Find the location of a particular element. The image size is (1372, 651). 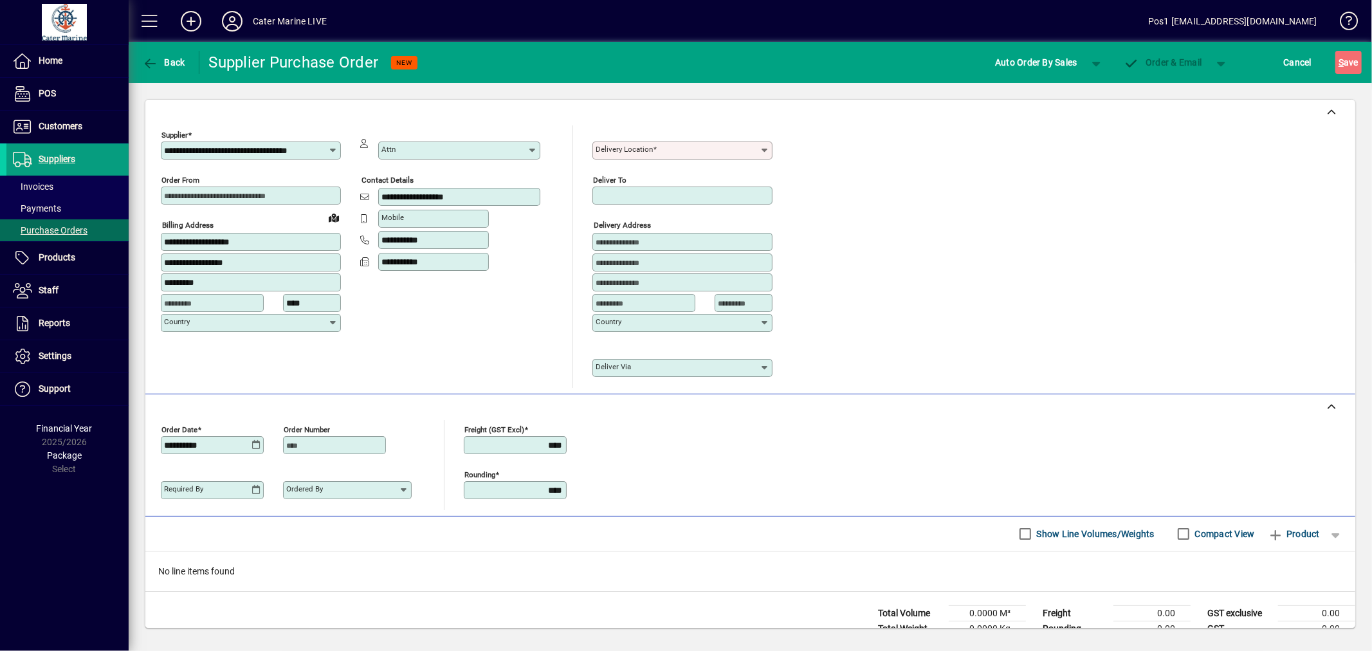

span: NEW is located at coordinates (404, 62).